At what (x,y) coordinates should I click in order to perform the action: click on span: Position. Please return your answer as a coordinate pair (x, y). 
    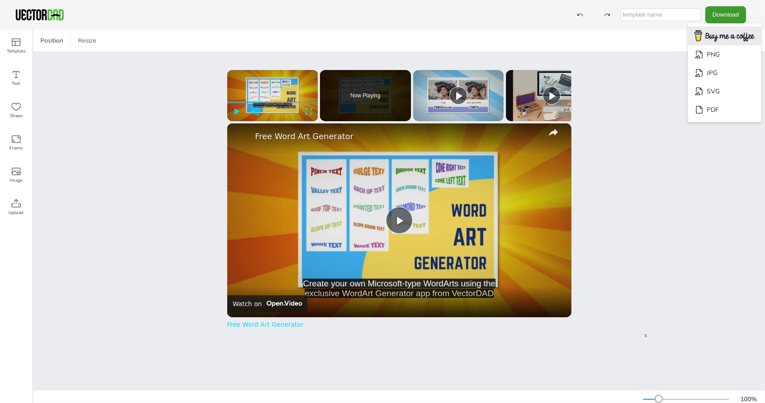
    Looking at the image, I should click on (52, 40).